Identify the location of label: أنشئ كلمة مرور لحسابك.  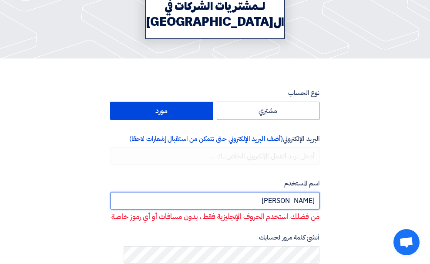
(215, 237).